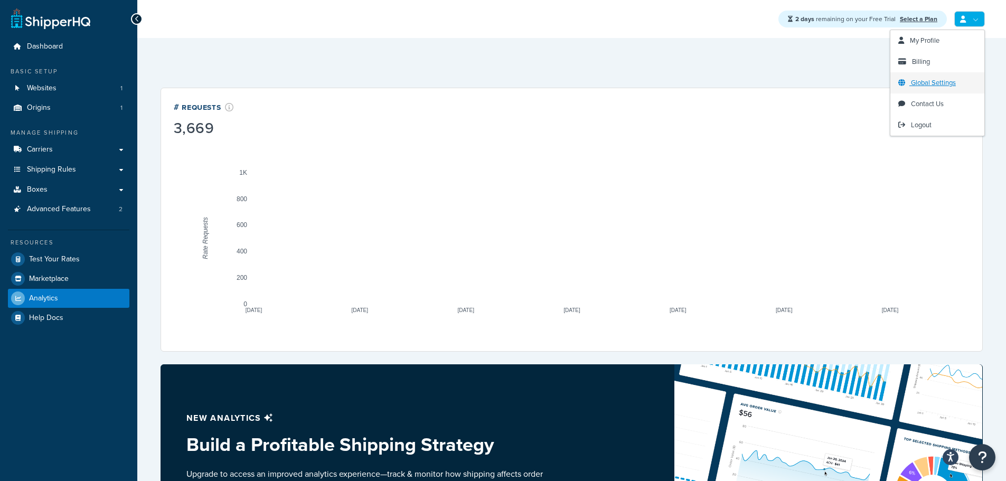  Describe the element at coordinates (69, 150) in the screenshot. I see `a: Carriers` at that location.